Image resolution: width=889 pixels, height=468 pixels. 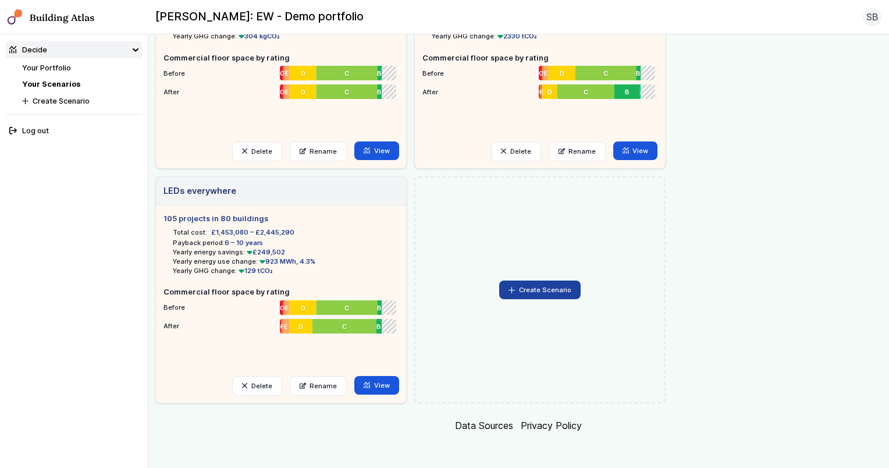 I want to click on h5: 105 projects in 80 buildings, so click(x=281, y=218).